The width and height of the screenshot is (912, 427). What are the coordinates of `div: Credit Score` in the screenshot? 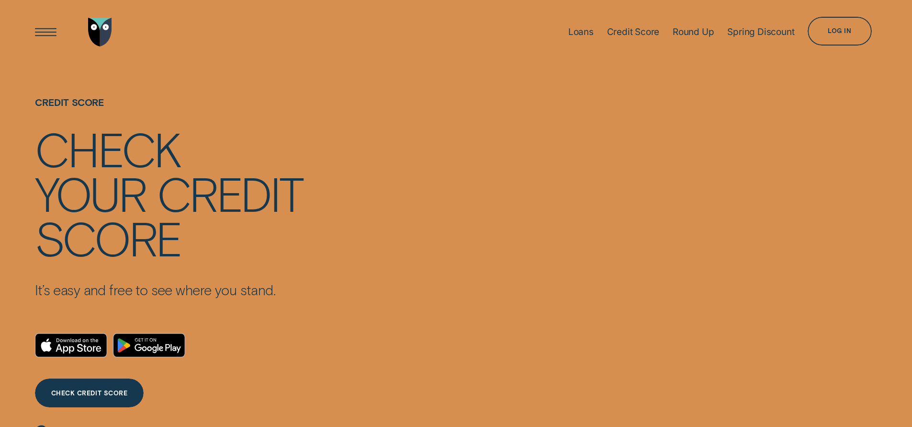 It's located at (634, 32).